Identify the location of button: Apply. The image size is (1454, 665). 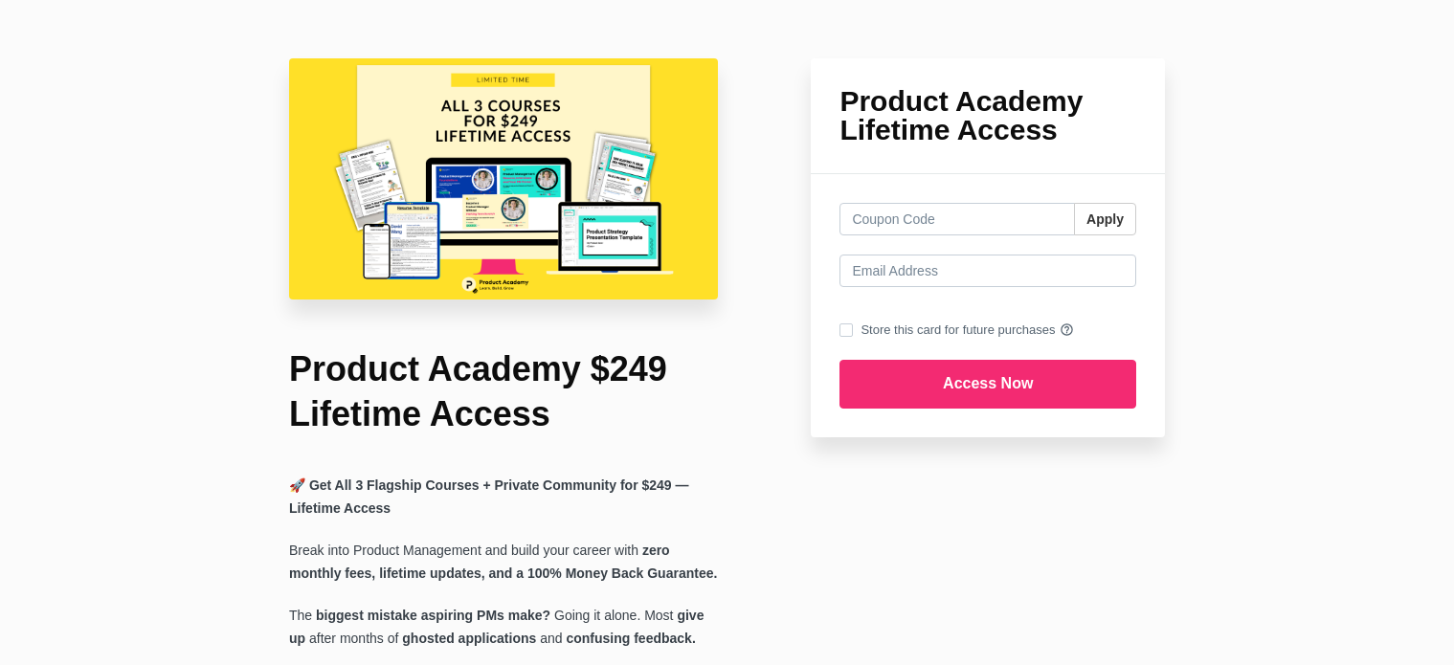
(1105, 219).